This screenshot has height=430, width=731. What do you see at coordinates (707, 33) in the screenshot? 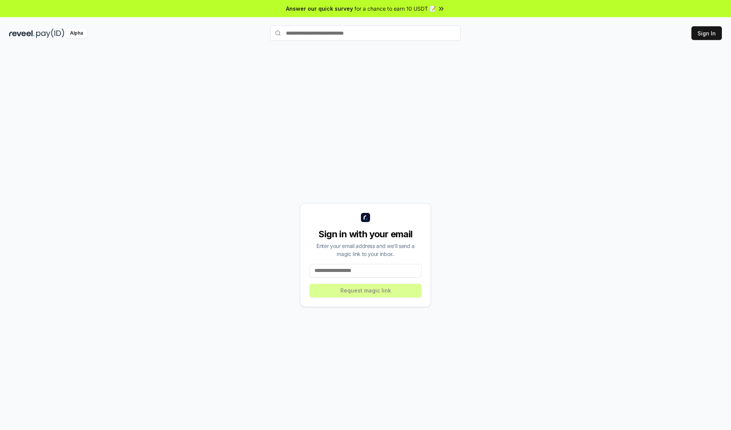
I see `button: Sign In` at bounding box center [707, 33].